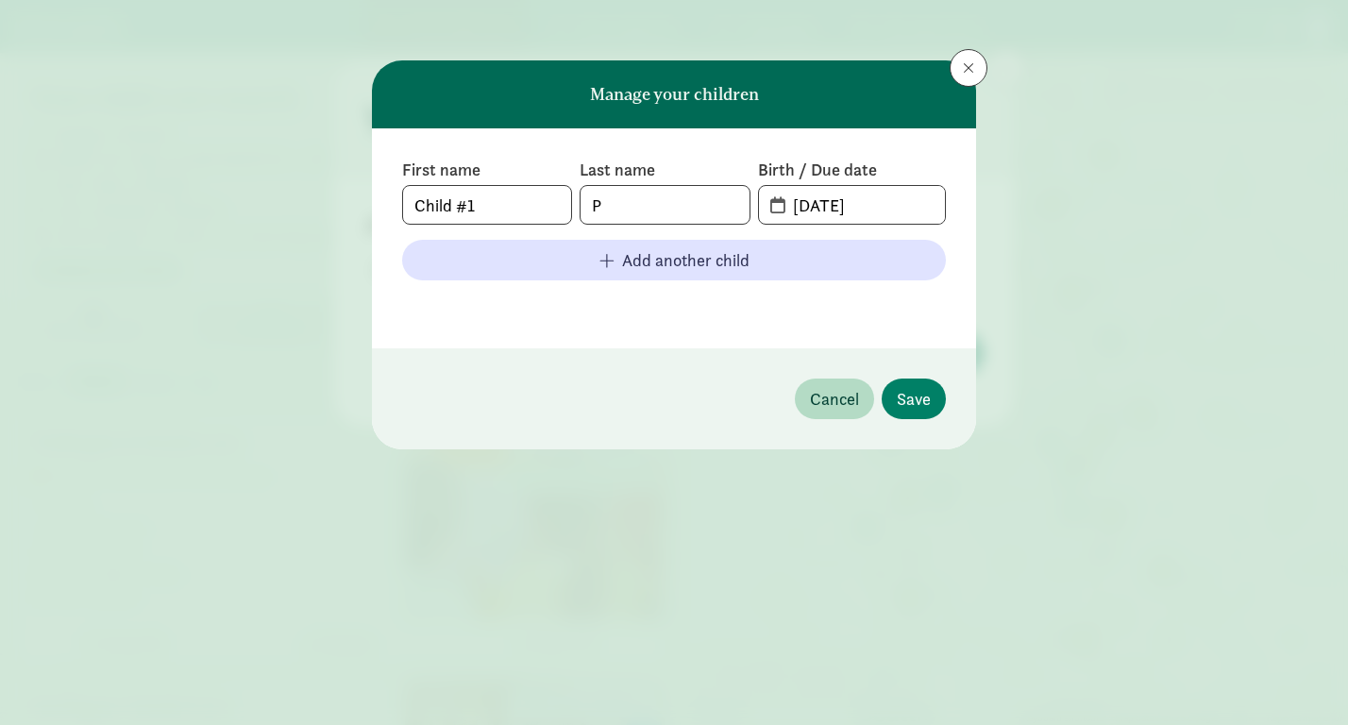 The image size is (1348, 725). Describe the element at coordinates (674, 260) in the screenshot. I see `button: Add another child` at that location.